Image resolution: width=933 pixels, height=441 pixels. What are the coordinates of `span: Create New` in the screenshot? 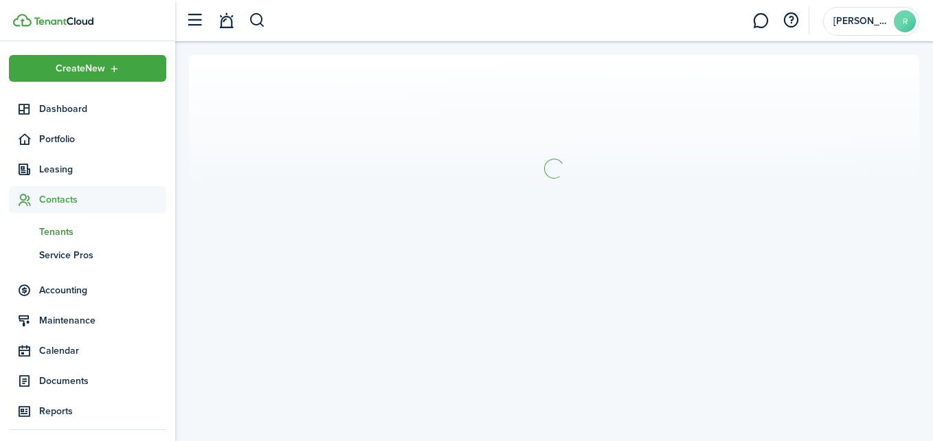 It's located at (80, 69).